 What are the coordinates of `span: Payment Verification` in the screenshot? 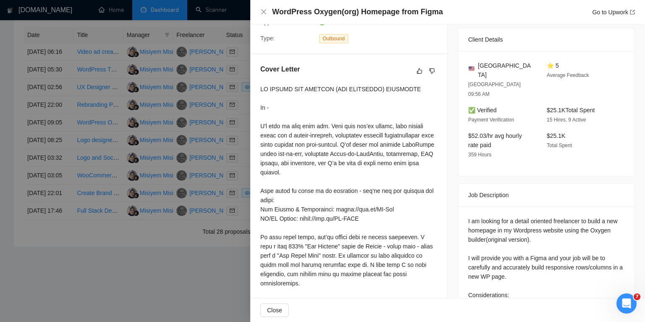 It's located at (491, 120).